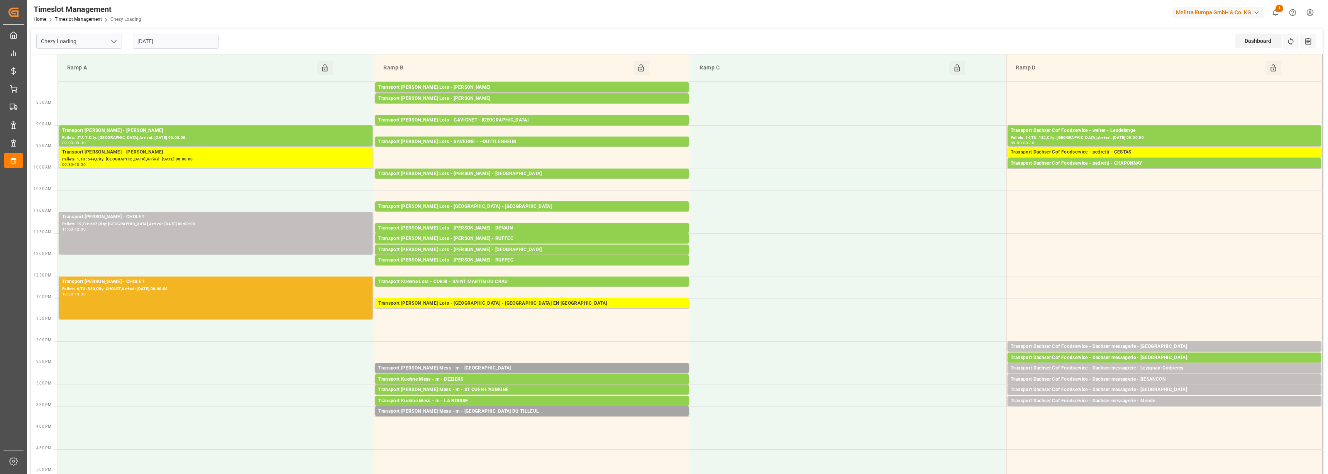 The width and height of the screenshot is (1328, 474). What do you see at coordinates (823, 68) in the screenshot?
I see `div: Ramp C` at bounding box center [823, 68].